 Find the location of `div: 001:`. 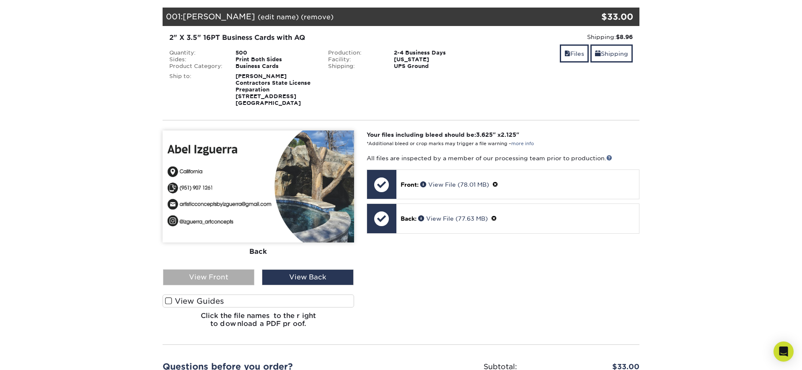

div: 001: is located at coordinates (361, 17).